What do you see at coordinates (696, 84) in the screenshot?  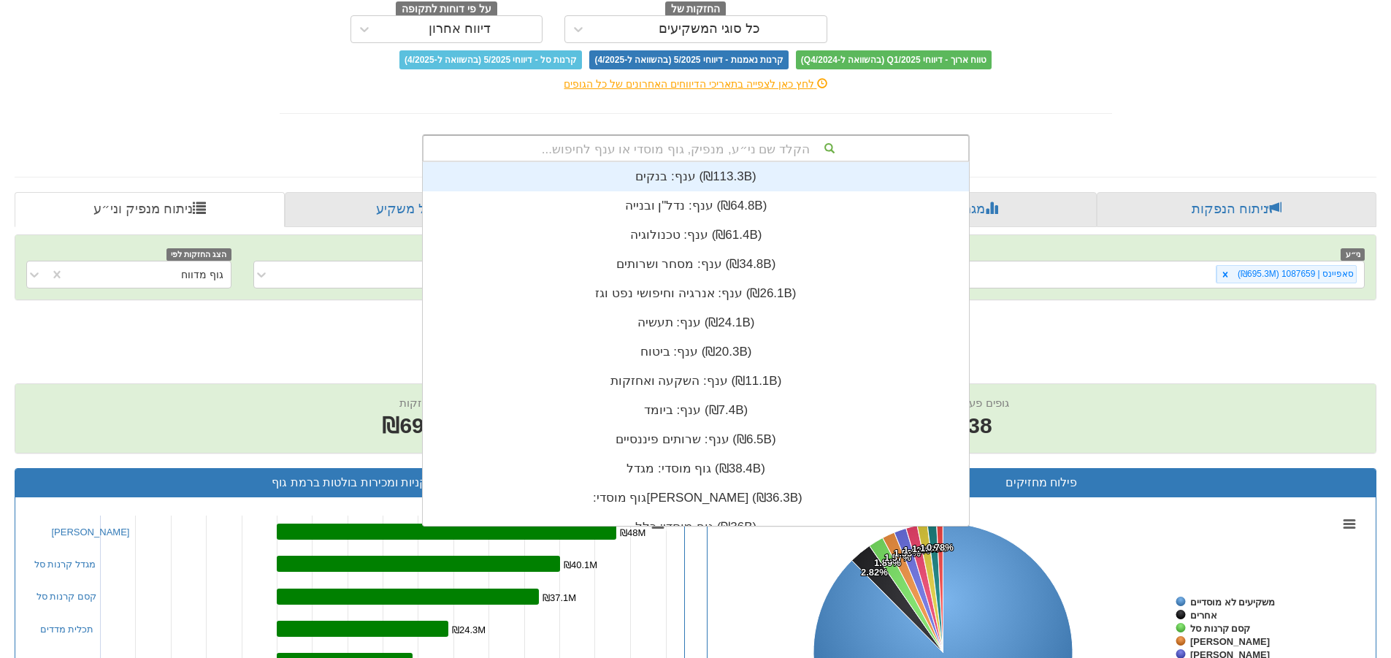 I see `div: לחץ כאן לצפייה בתאריכי הדיווחים האחרונים של כל הגופים` at bounding box center [696, 84].